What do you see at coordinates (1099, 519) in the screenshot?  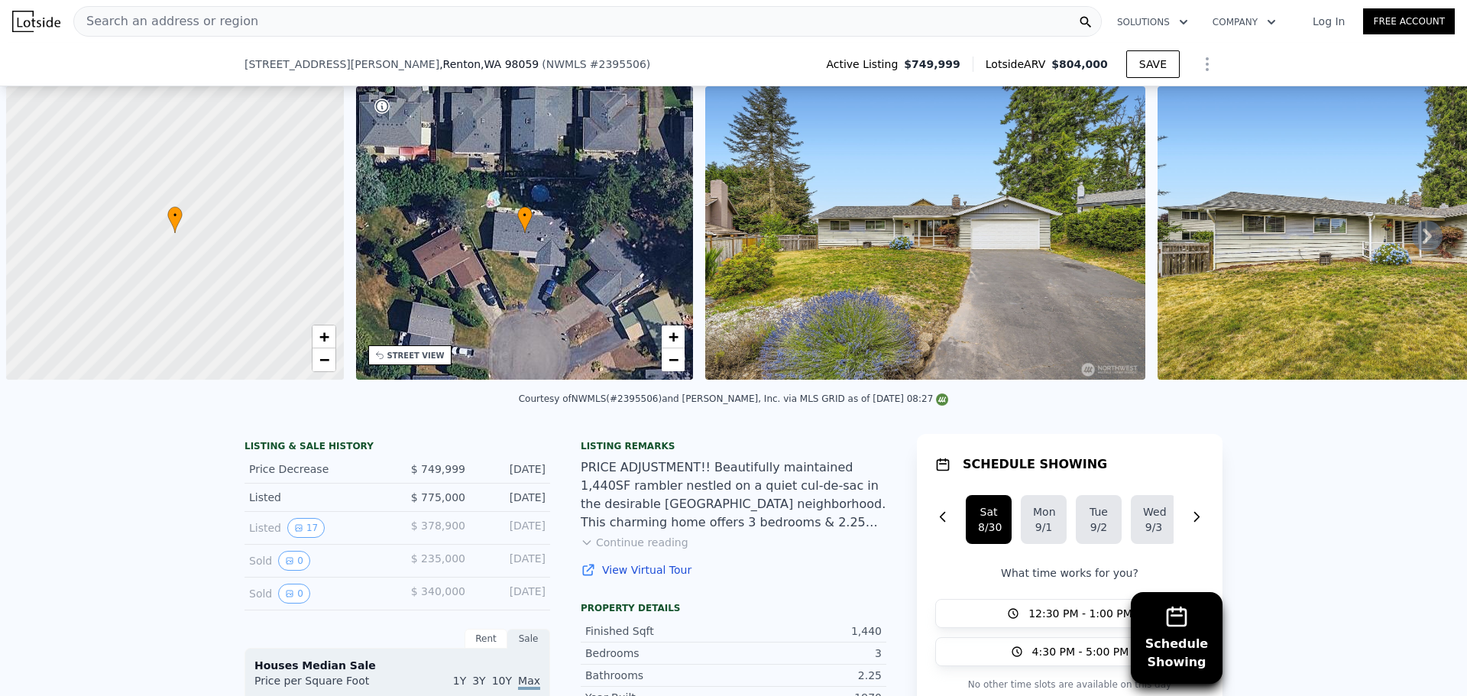 I see `button: Tue9/2` at bounding box center [1099, 519].